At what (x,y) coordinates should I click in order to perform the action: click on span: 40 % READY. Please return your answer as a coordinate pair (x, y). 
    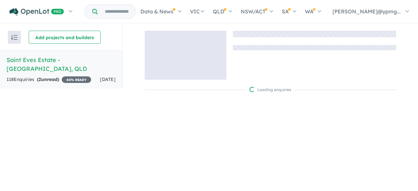
    Looking at the image, I should click on (76, 80).